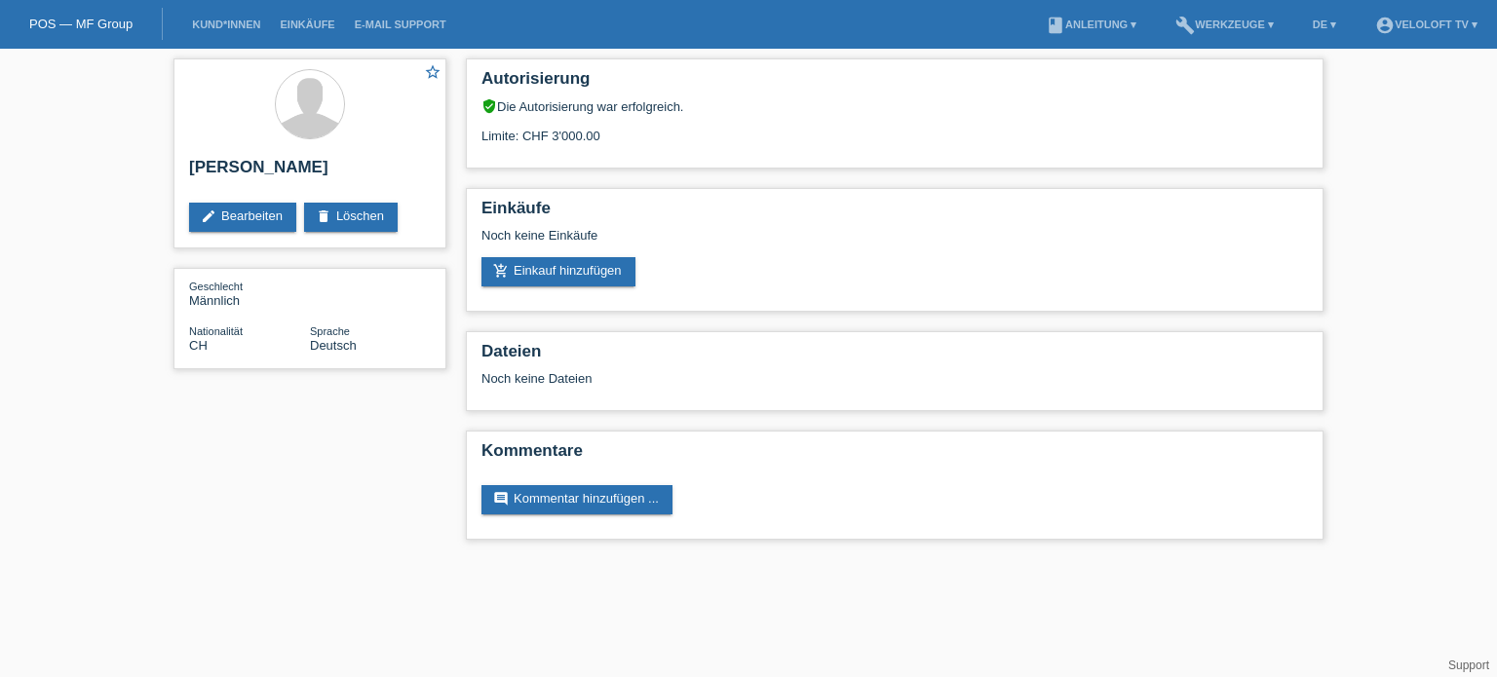  I want to click on a: POS — MF Group, so click(81, 23).